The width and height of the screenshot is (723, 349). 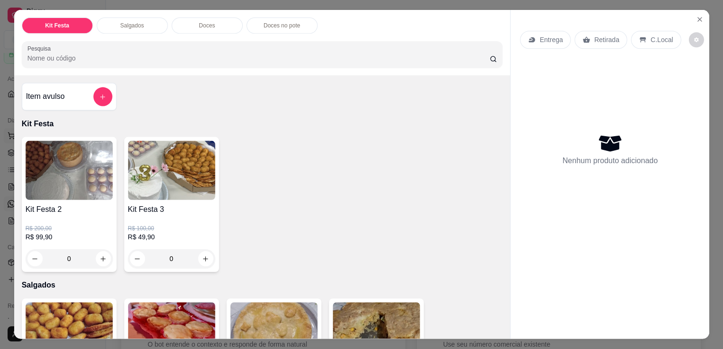 What do you see at coordinates (40, 49) in the screenshot?
I see `label: Pesquisa` at bounding box center [40, 49].